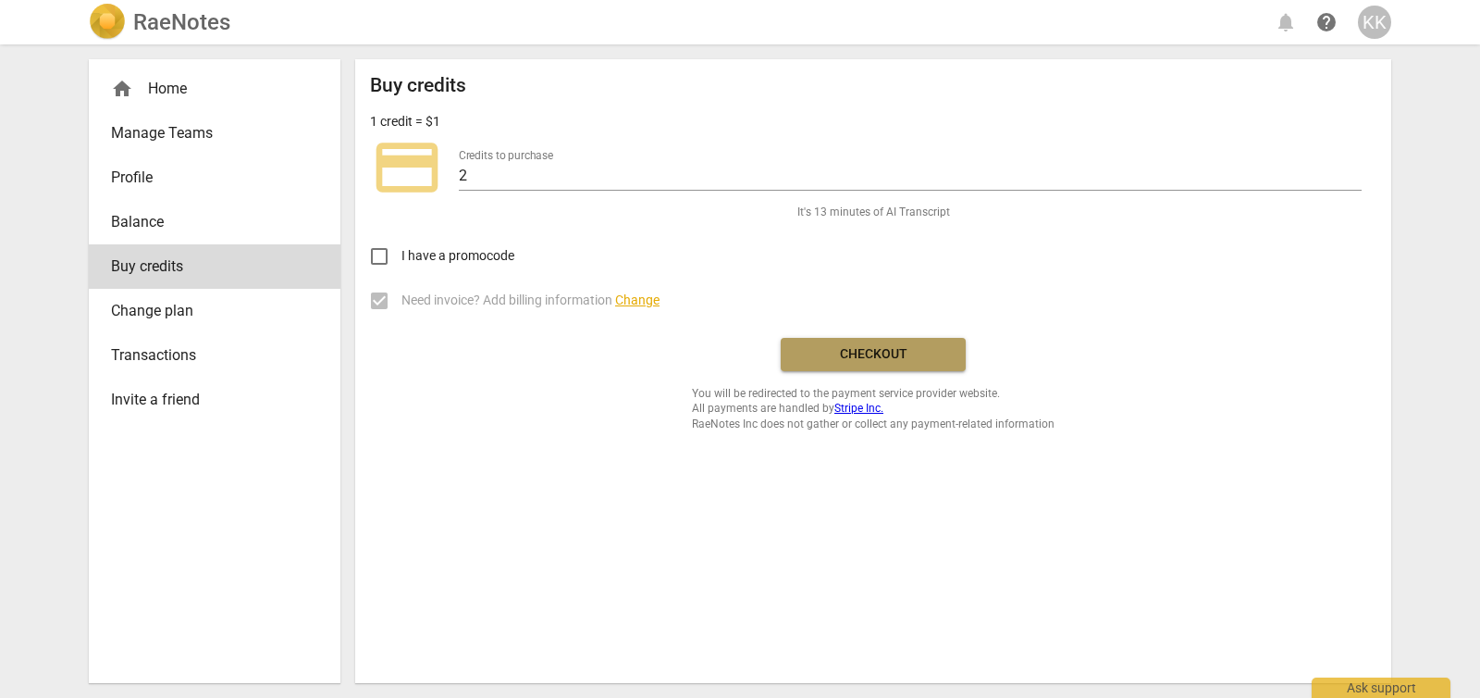 The width and height of the screenshot is (1480, 698). What do you see at coordinates (215, 311) in the screenshot?
I see `a: Change plan` at bounding box center [215, 311].